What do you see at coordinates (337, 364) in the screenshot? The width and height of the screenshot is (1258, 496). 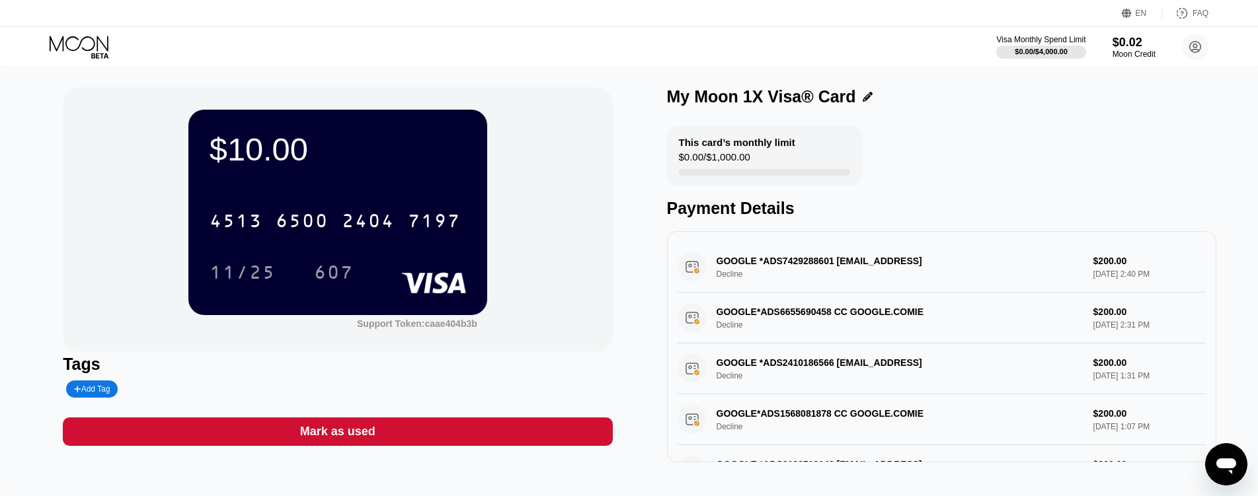 I see `div: Tags` at bounding box center [337, 364].